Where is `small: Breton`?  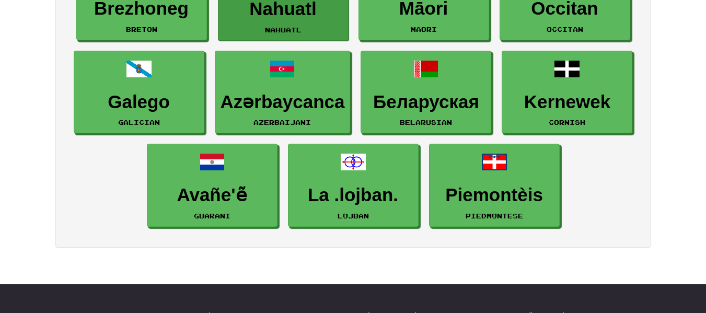 small: Breton is located at coordinates (142, 29).